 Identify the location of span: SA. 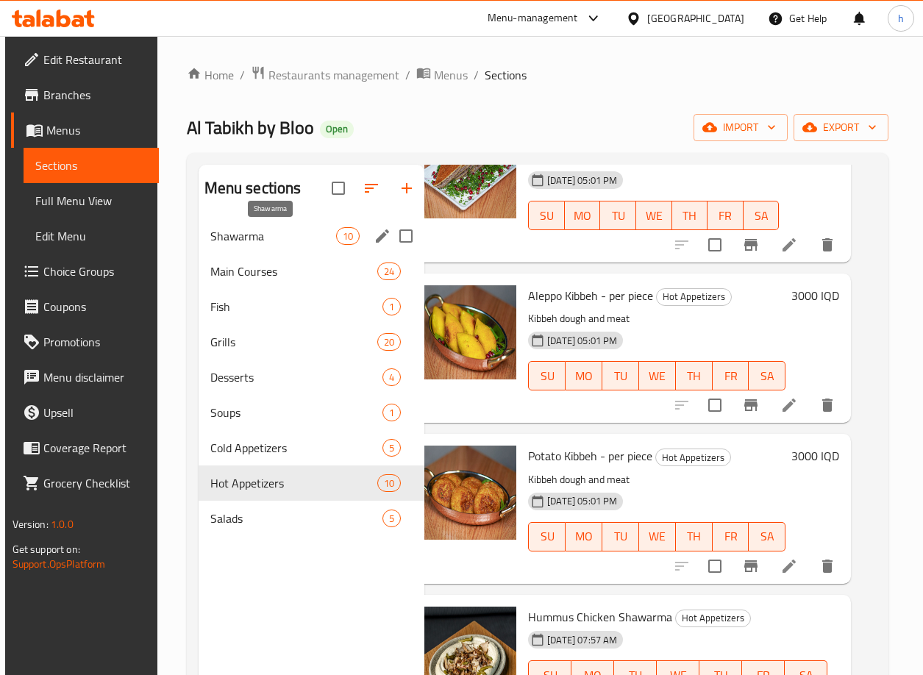
(767, 376).